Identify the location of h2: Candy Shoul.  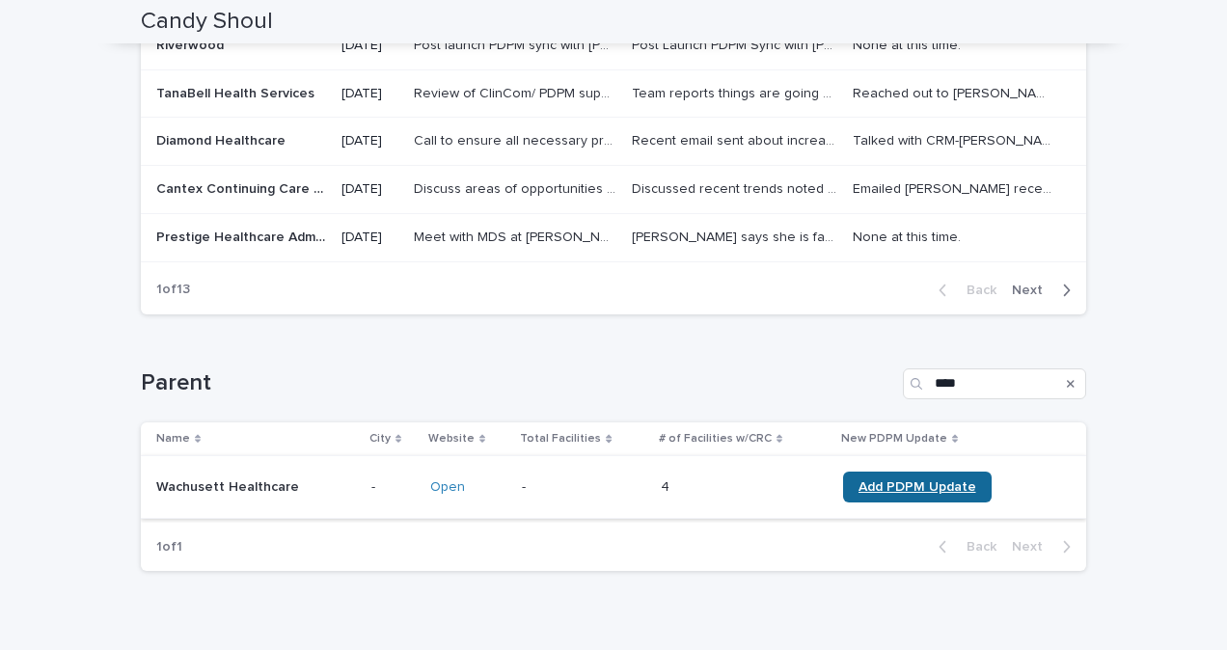
(206, 21).